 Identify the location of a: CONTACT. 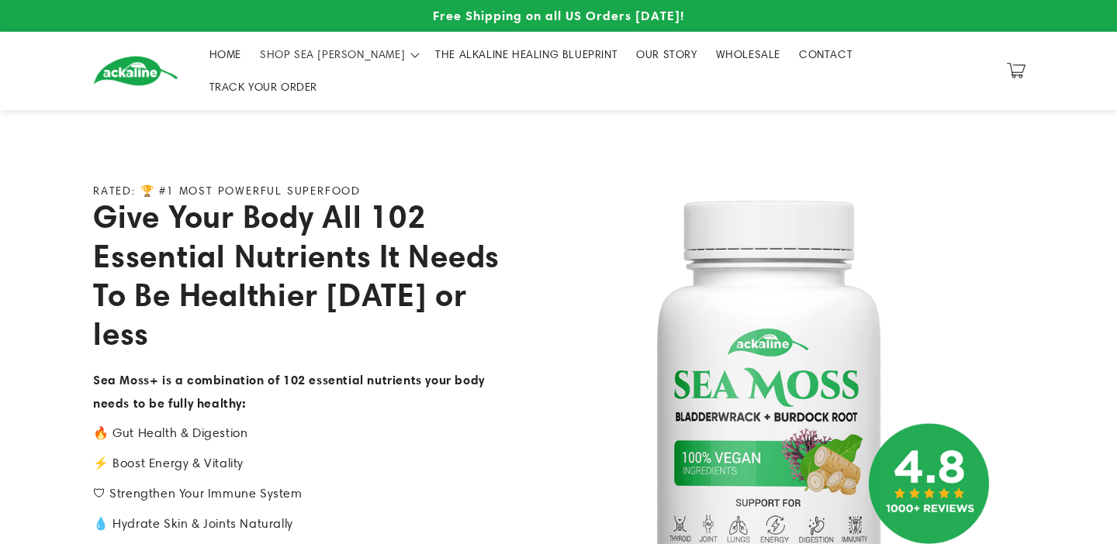
(825, 54).